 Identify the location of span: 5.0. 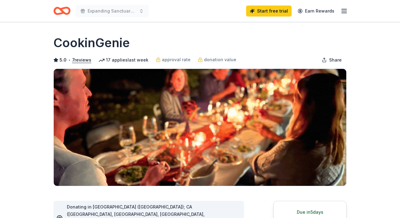
(63, 60).